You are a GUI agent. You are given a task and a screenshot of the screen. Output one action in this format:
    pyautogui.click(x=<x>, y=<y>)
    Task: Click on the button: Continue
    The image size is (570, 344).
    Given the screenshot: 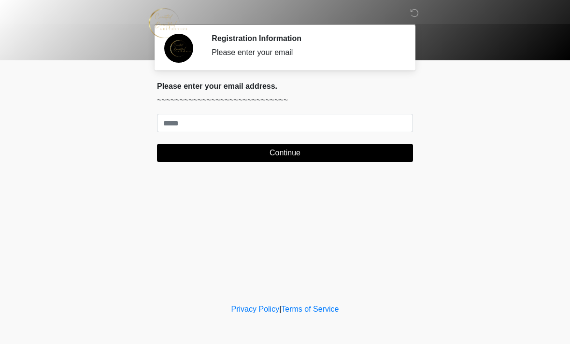 What is the action you would take?
    pyautogui.click(x=285, y=153)
    